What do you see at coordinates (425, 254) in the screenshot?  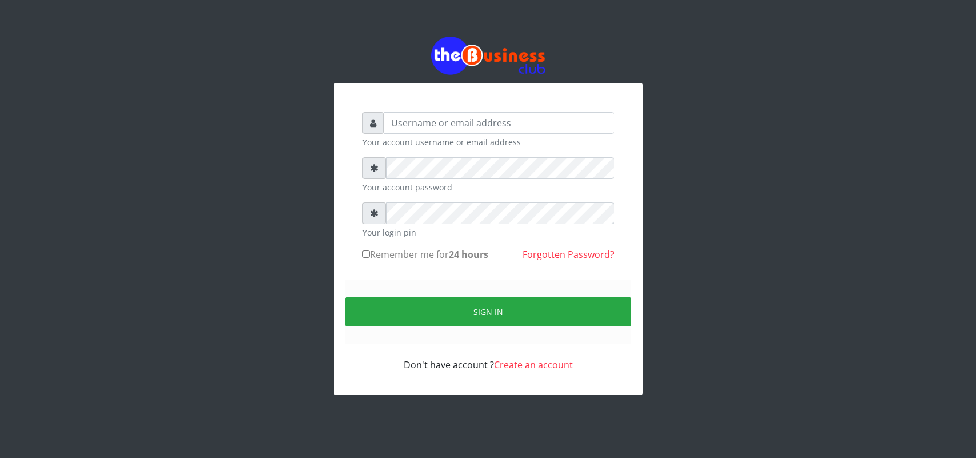 I see `label: Remember me for` at bounding box center [425, 254].